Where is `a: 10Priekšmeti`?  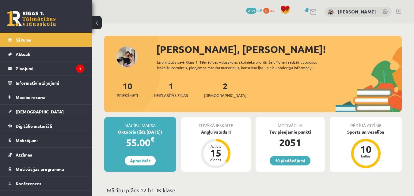
a: 10Priekšmeti is located at coordinates (127, 89).